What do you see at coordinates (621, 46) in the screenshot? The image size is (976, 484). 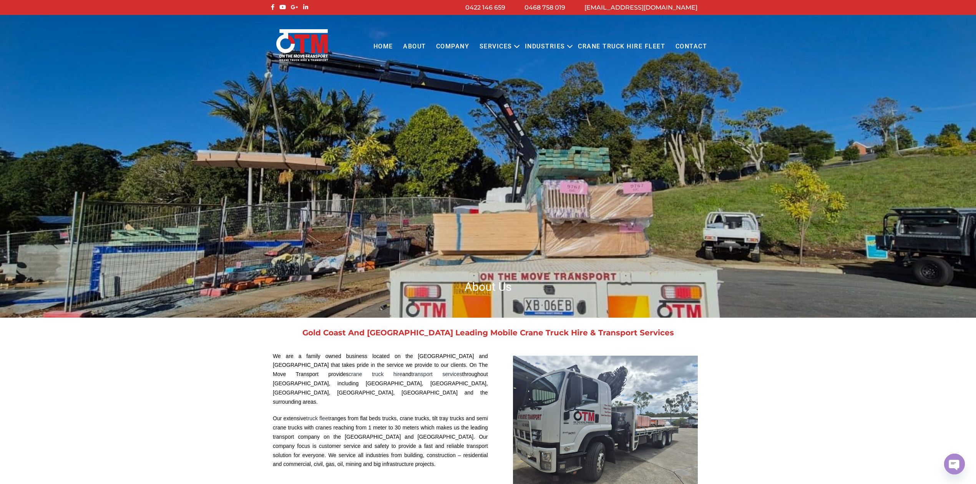 I see `a: Crane Truck Hire Fleet` at bounding box center [621, 46].